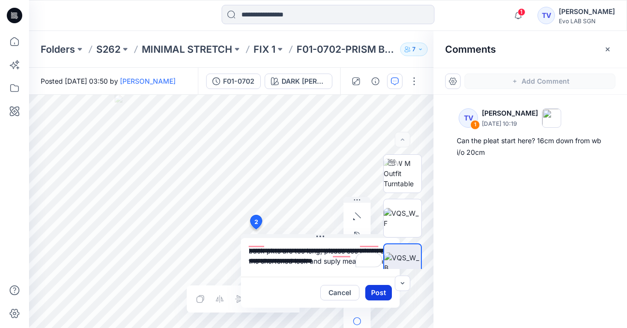 This screenshot has height=328, width=627. Describe the element at coordinates (58, 49) in the screenshot. I see `p: Folders` at that location.